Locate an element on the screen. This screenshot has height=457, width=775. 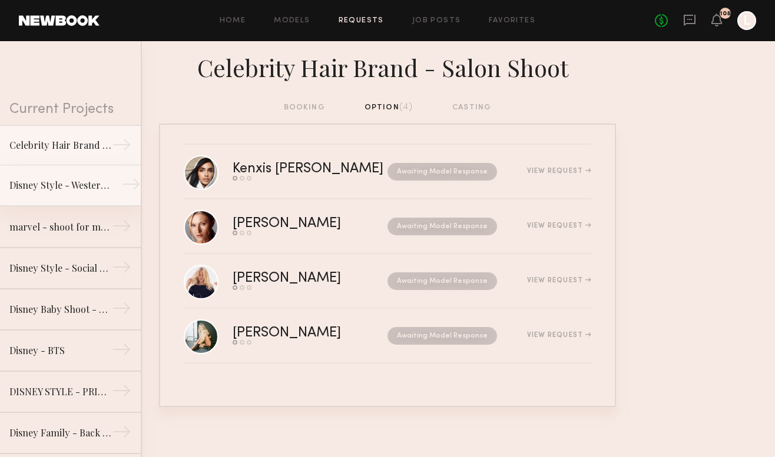
div: Disney Family - Back to School is located at coordinates (61, 433).